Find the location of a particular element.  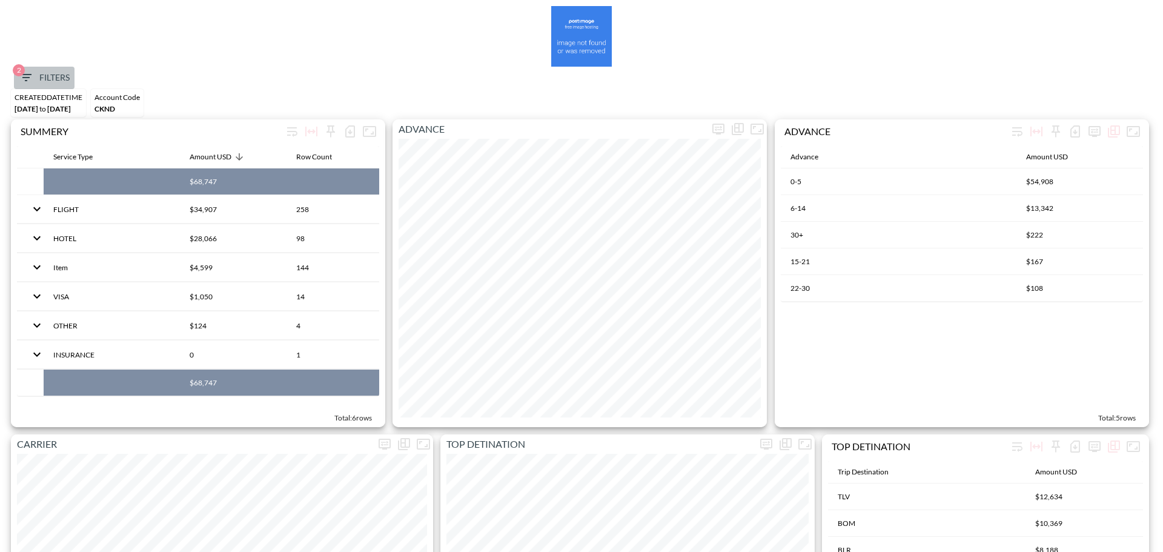

p: TOP DETINATION is located at coordinates (599, 444).